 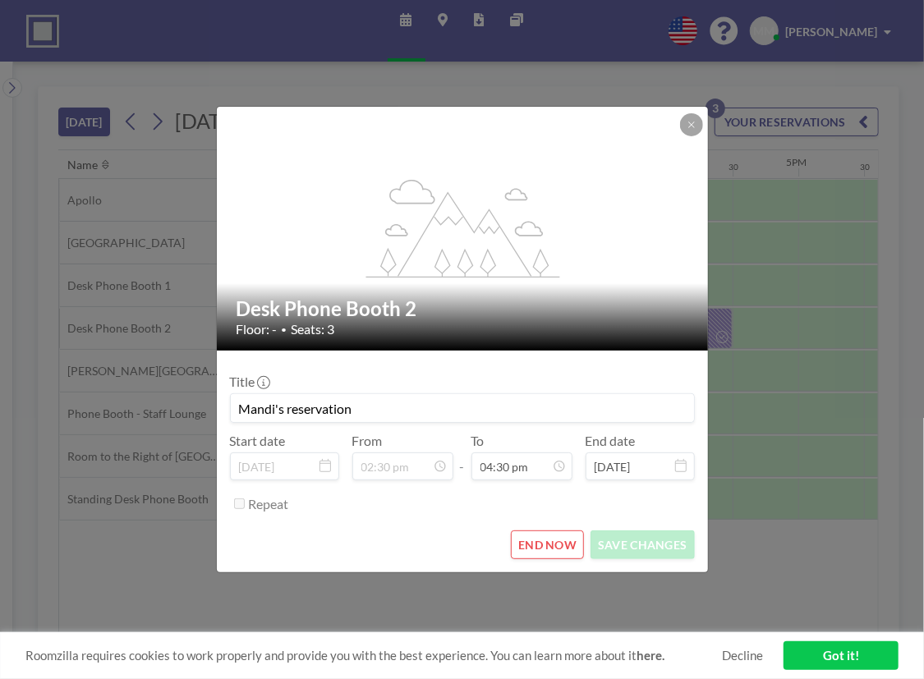 I want to click on label: End date, so click(x=610, y=441).